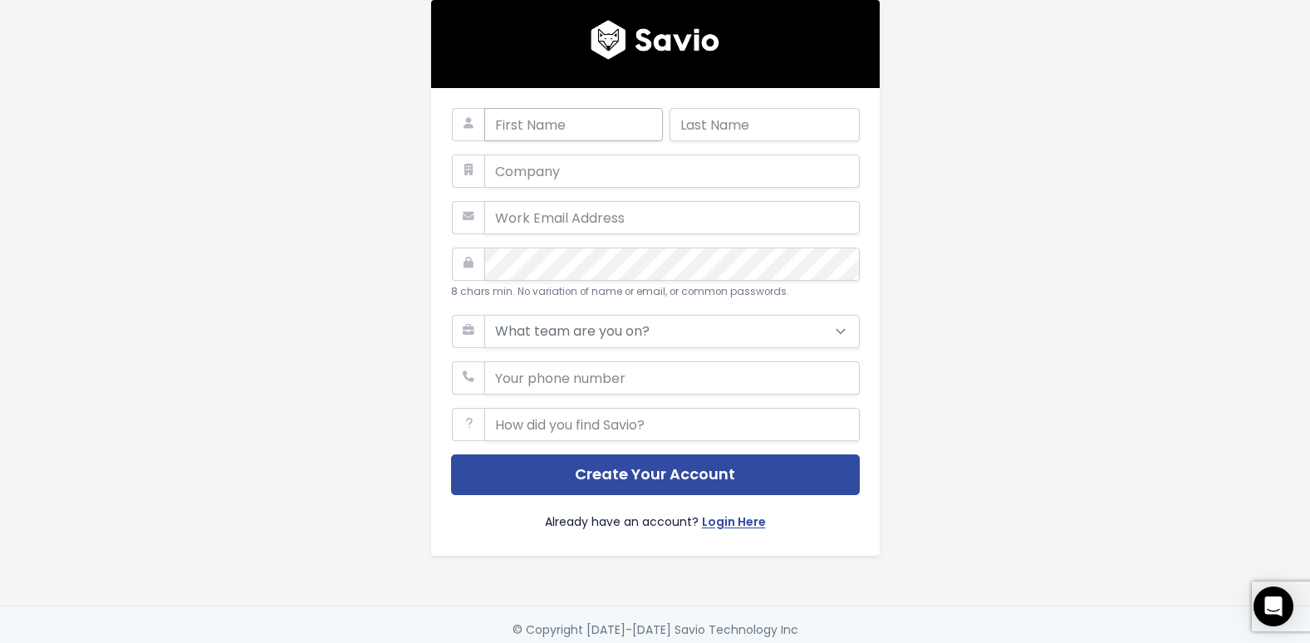  What do you see at coordinates (655, 515) in the screenshot?
I see `div: Already have an account?` at bounding box center [655, 515].